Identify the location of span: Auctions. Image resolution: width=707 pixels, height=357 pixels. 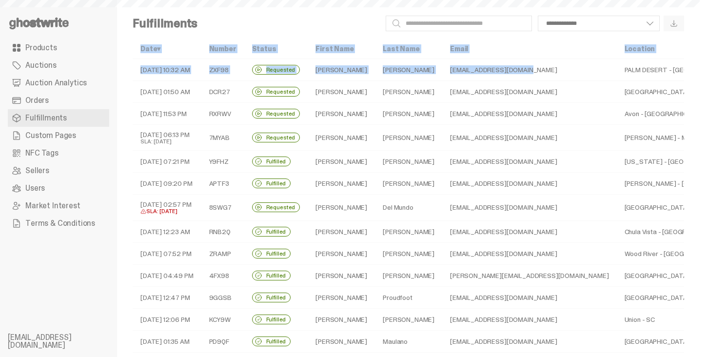
(41, 65).